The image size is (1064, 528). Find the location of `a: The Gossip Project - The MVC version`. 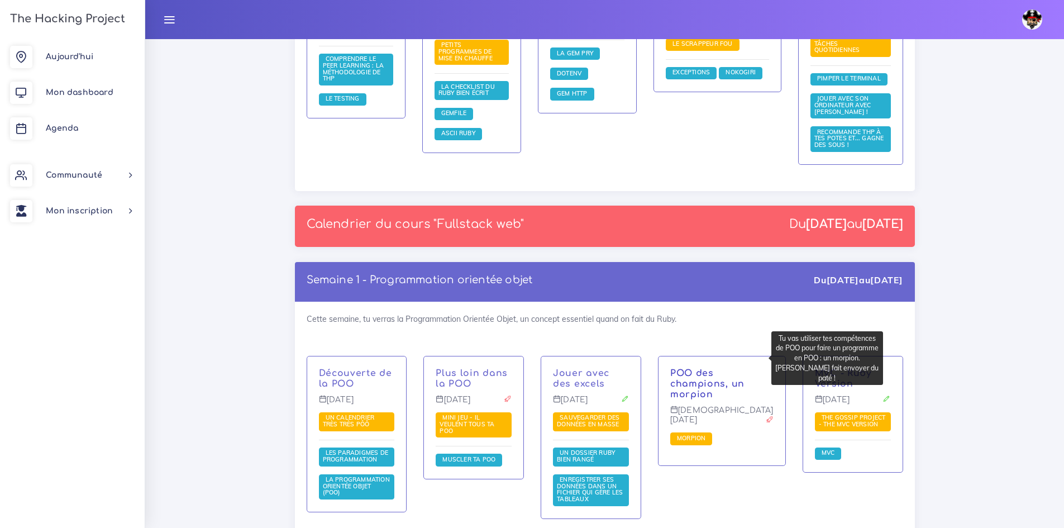

a: The Gossip Project - The MVC version is located at coordinates (853, 421).